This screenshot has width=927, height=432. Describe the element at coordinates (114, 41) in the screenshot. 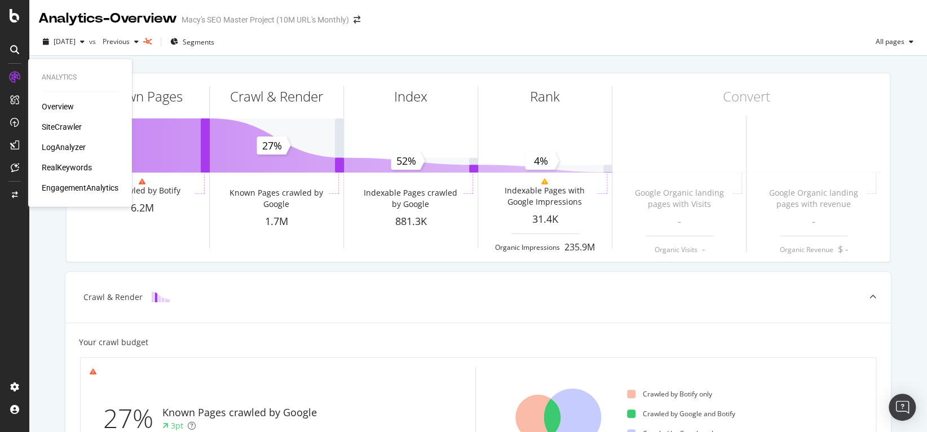

I see `span: Previous` at that location.